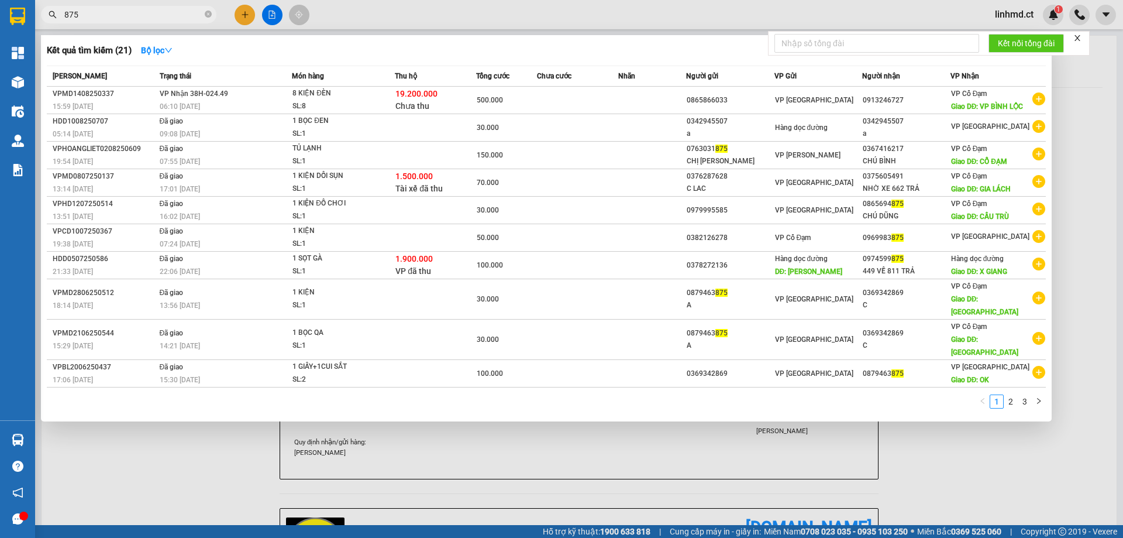 This screenshot has height=538, width=1123. What do you see at coordinates (406, 76) in the screenshot?
I see `span: Thu hộ` at bounding box center [406, 76].